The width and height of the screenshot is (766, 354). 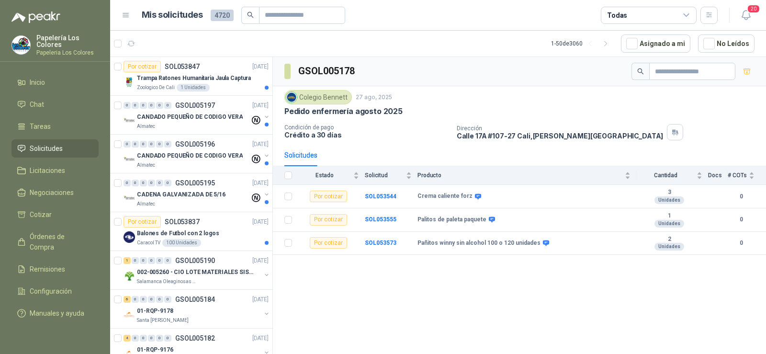 What do you see at coordinates (51, 291) in the screenshot?
I see `span: Configuración` at bounding box center [51, 291].